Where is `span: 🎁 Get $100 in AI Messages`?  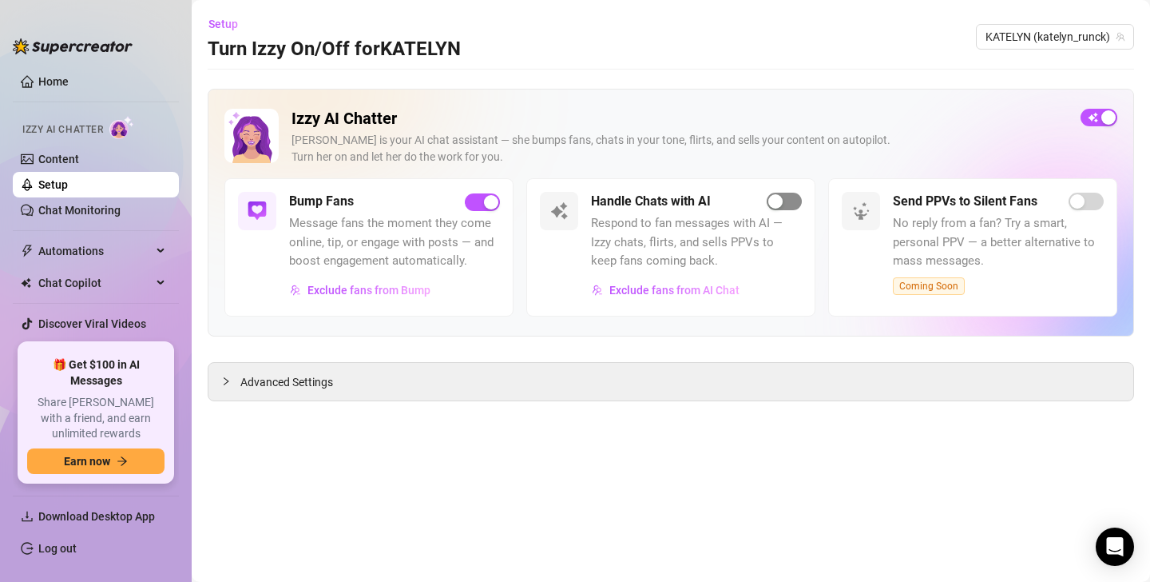
span: 🎁 Get $100 in AI Messages is located at coordinates (96, 372).